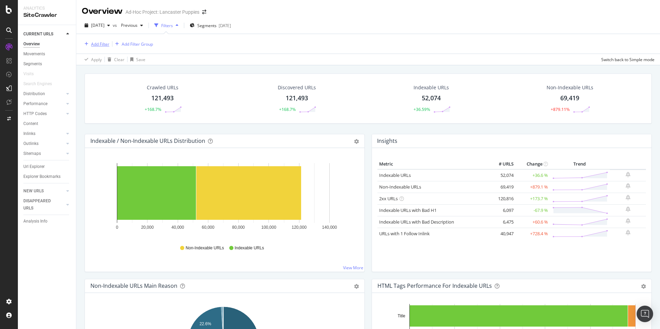 This screenshot has width=660, height=329. What do you see at coordinates (434, 286) in the screenshot?
I see `div: HTML Tags Performance for Indexable URLs` at bounding box center [434, 286].